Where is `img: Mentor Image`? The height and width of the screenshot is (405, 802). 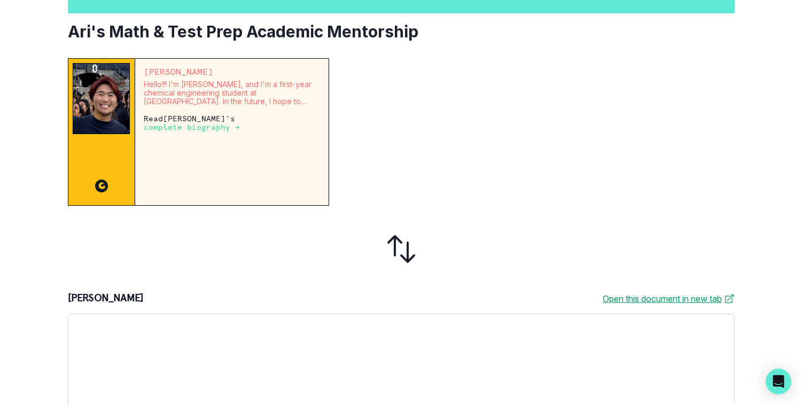
img: Mentor Image is located at coordinates (102, 98).